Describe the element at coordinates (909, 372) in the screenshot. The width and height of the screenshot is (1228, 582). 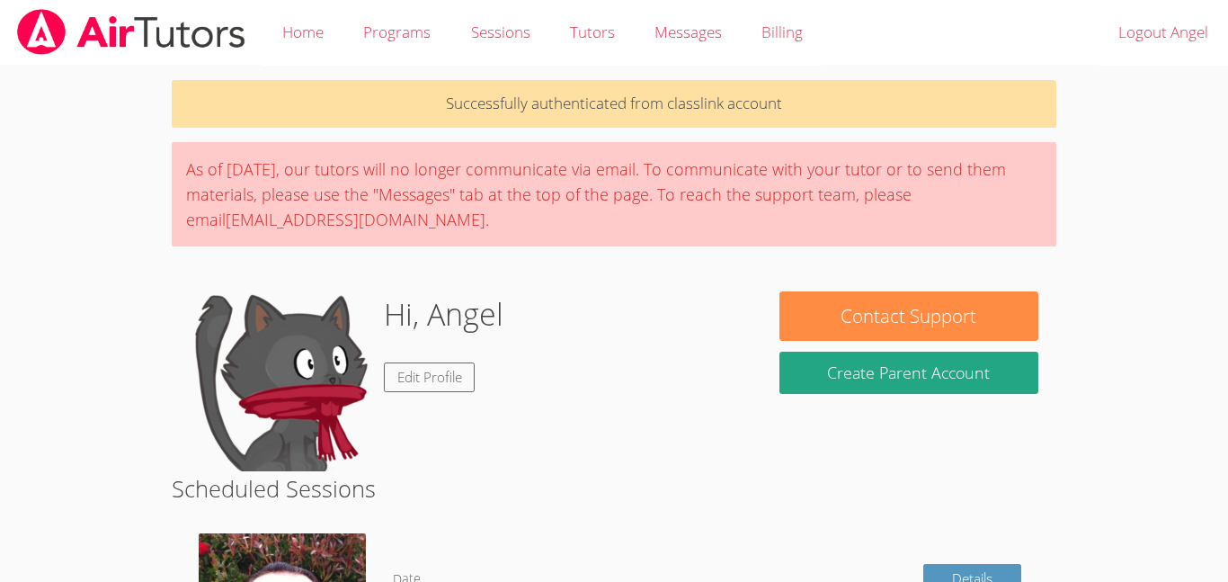
I see `button: Create Parent Account` at that location.